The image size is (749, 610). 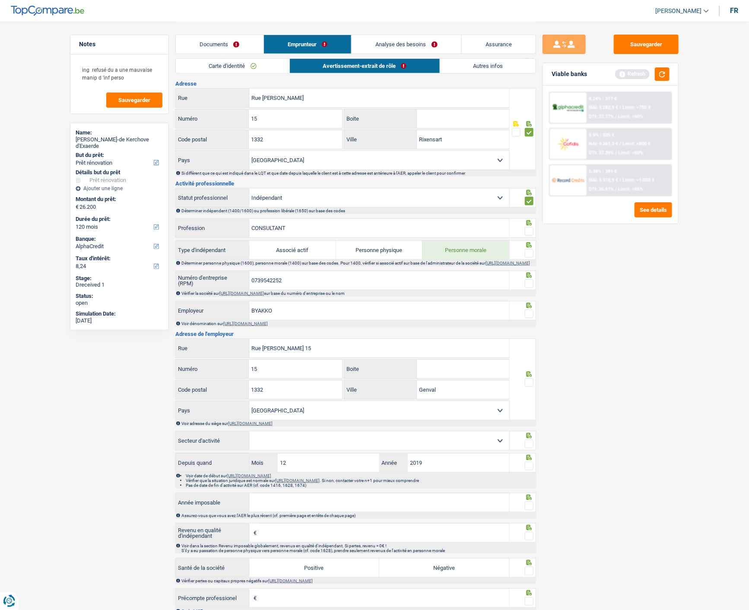 I want to click on div: Déterminer personne physique (1600), personne morale (1400) sur base des codes. Pour 1400, vérifi..., so click(x=358, y=263).